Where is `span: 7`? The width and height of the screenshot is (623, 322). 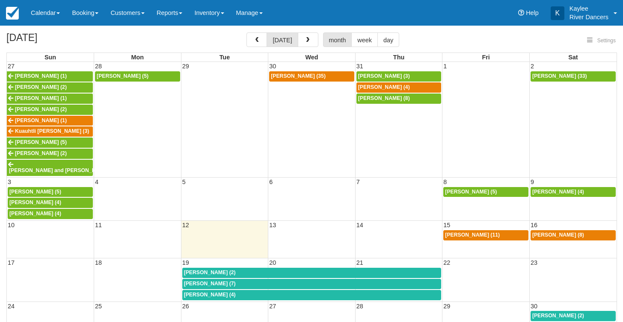 span: 7 is located at coordinates (358, 182).